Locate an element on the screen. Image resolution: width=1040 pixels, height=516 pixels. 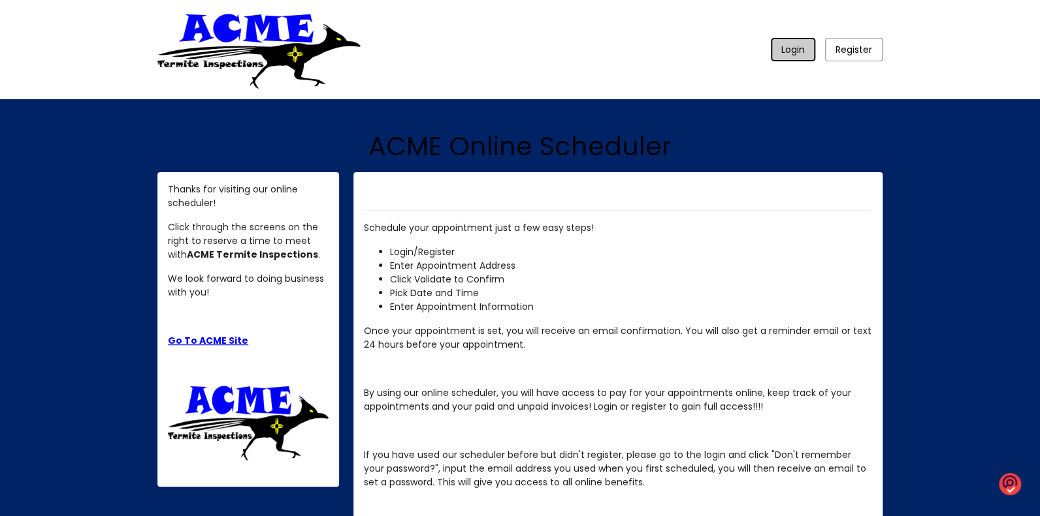
li: Pick Date and Time is located at coordinates (631, 293).